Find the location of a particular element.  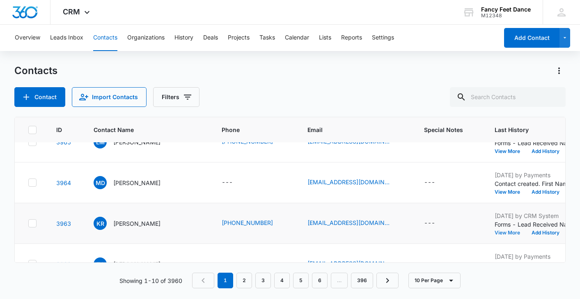

span: Contact Name is located at coordinates (142, 129).